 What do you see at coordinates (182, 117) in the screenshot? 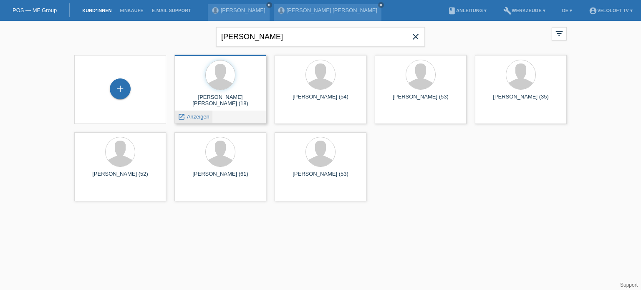
I see `i: launch` at bounding box center [182, 117].